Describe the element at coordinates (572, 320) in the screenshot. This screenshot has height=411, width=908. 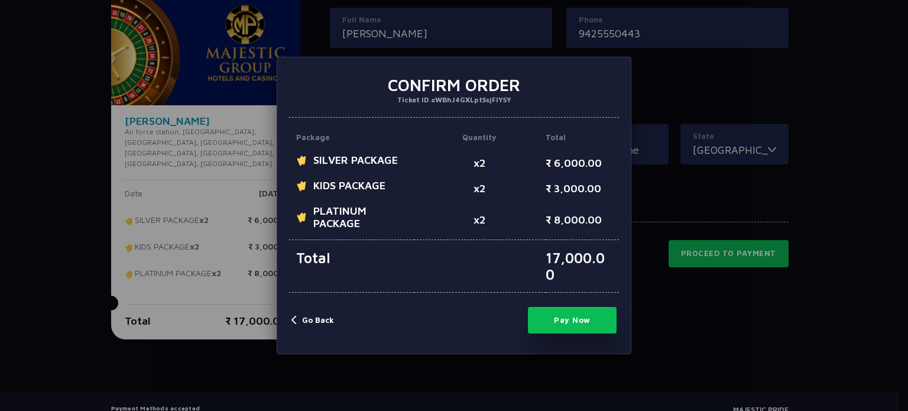
I see `button: Pay Now` at that location.